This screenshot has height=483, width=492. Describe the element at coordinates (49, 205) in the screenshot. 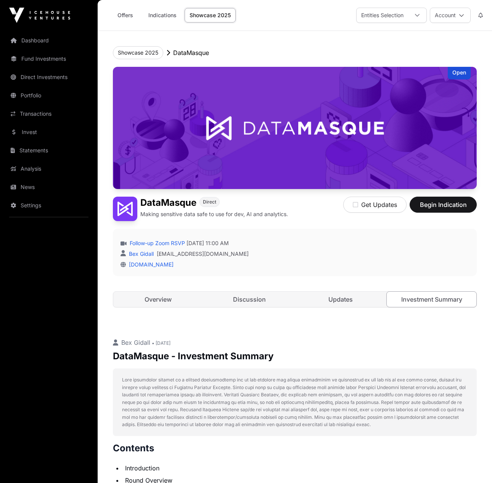

I see `a: Settings` at that location.